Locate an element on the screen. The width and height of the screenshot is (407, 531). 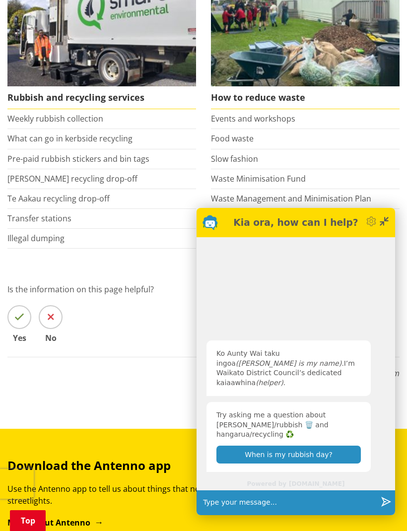
a: Pre-paid rubbish stickers and bin tags is located at coordinates (78, 159).